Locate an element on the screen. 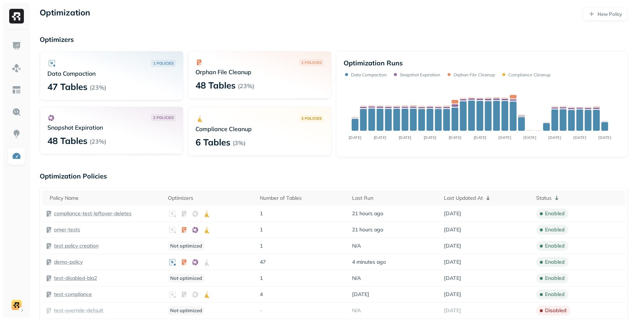 The height and width of the screenshot is (321, 635). img: Insights is located at coordinates (17, 134).